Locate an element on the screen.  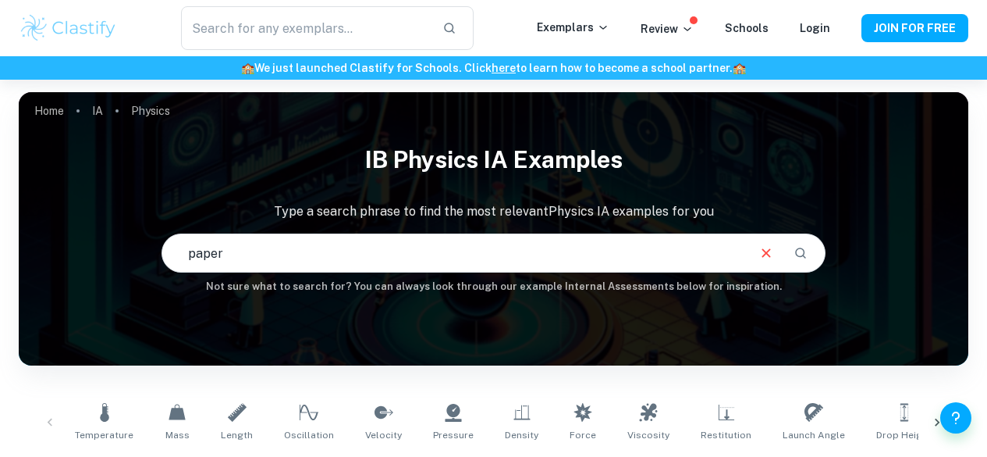
img: Clastify logo is located at coordinates (68, 28).